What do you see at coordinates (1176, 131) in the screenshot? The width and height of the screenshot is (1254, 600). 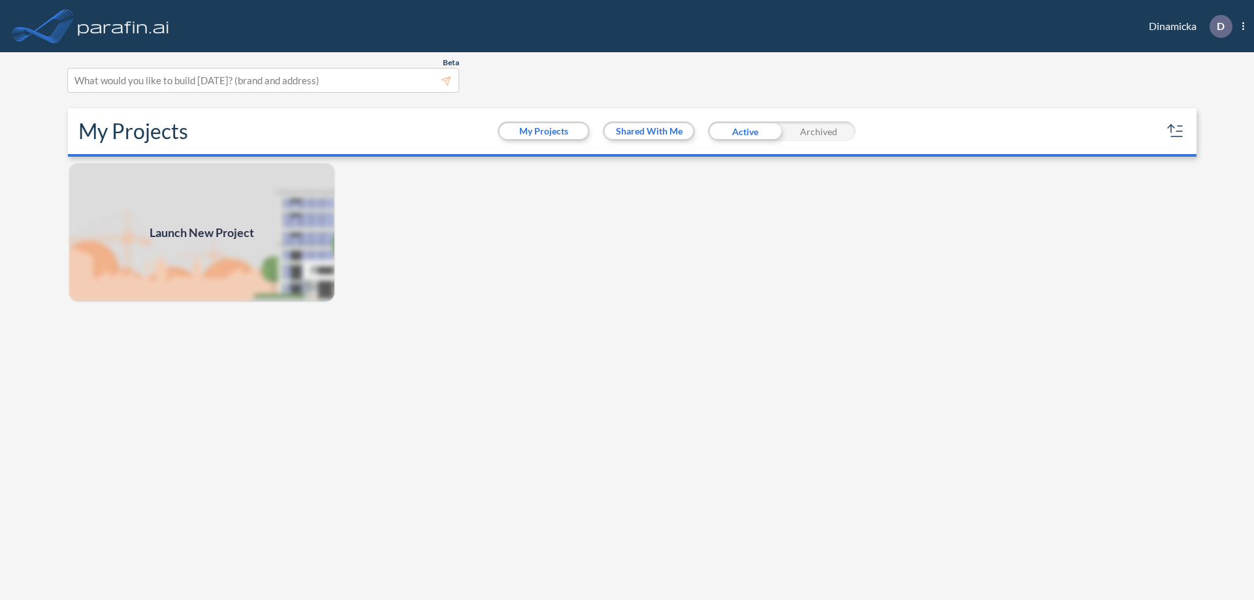 I see `button: sort` at bounding box center [1176, 131].